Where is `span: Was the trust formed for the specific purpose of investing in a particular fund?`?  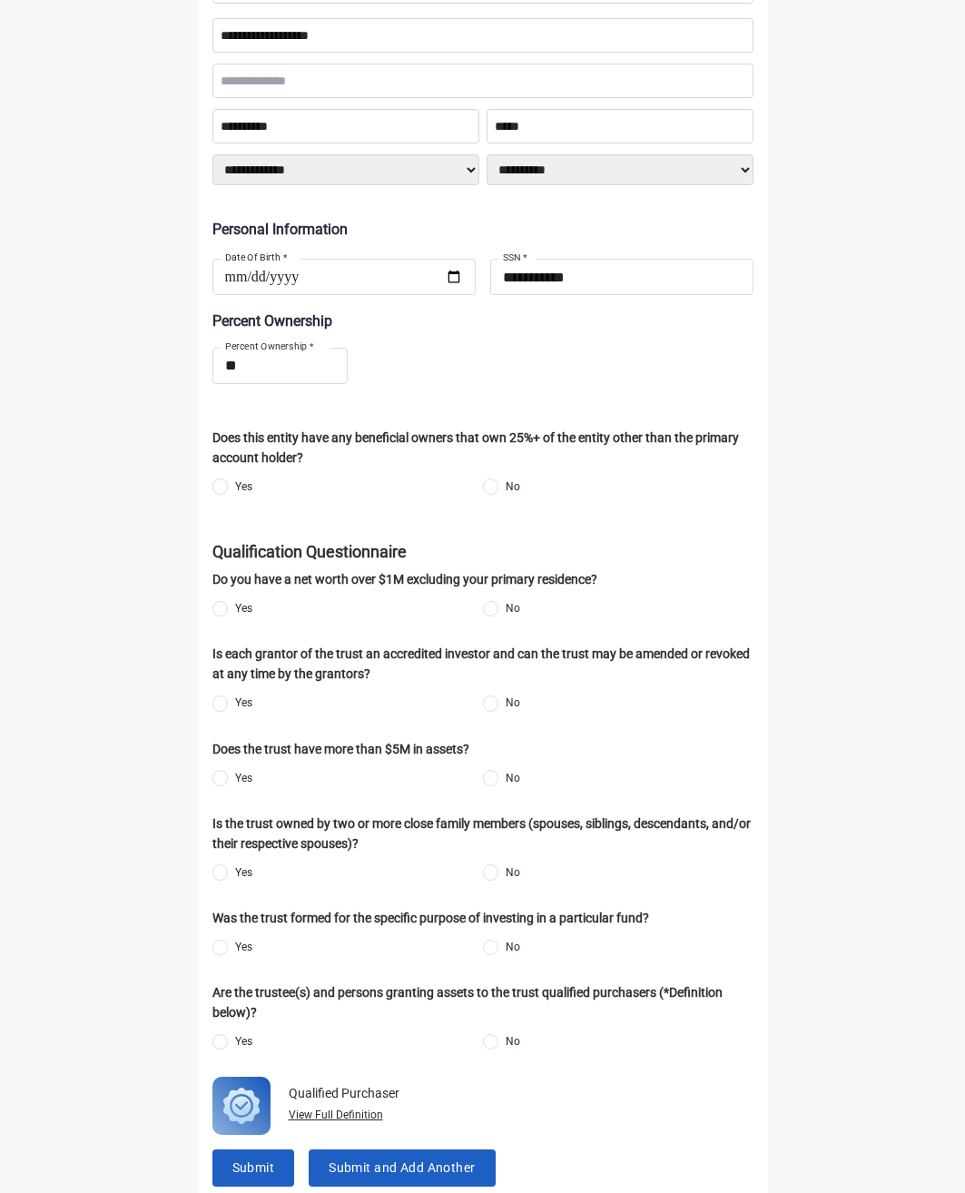 span: Was the trust formed for the specific purpose of investing in a particular fund? is located at coordinates (483, 918).